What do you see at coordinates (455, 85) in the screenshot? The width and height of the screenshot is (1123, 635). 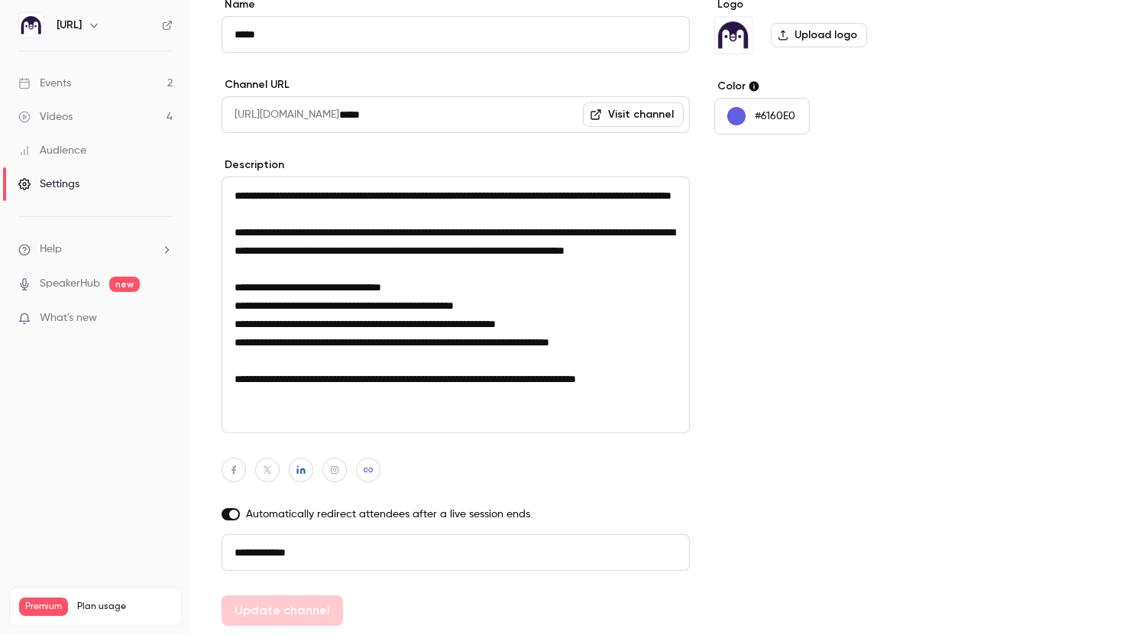 I see `label: Channel URL` at bounding box center [455, 85].